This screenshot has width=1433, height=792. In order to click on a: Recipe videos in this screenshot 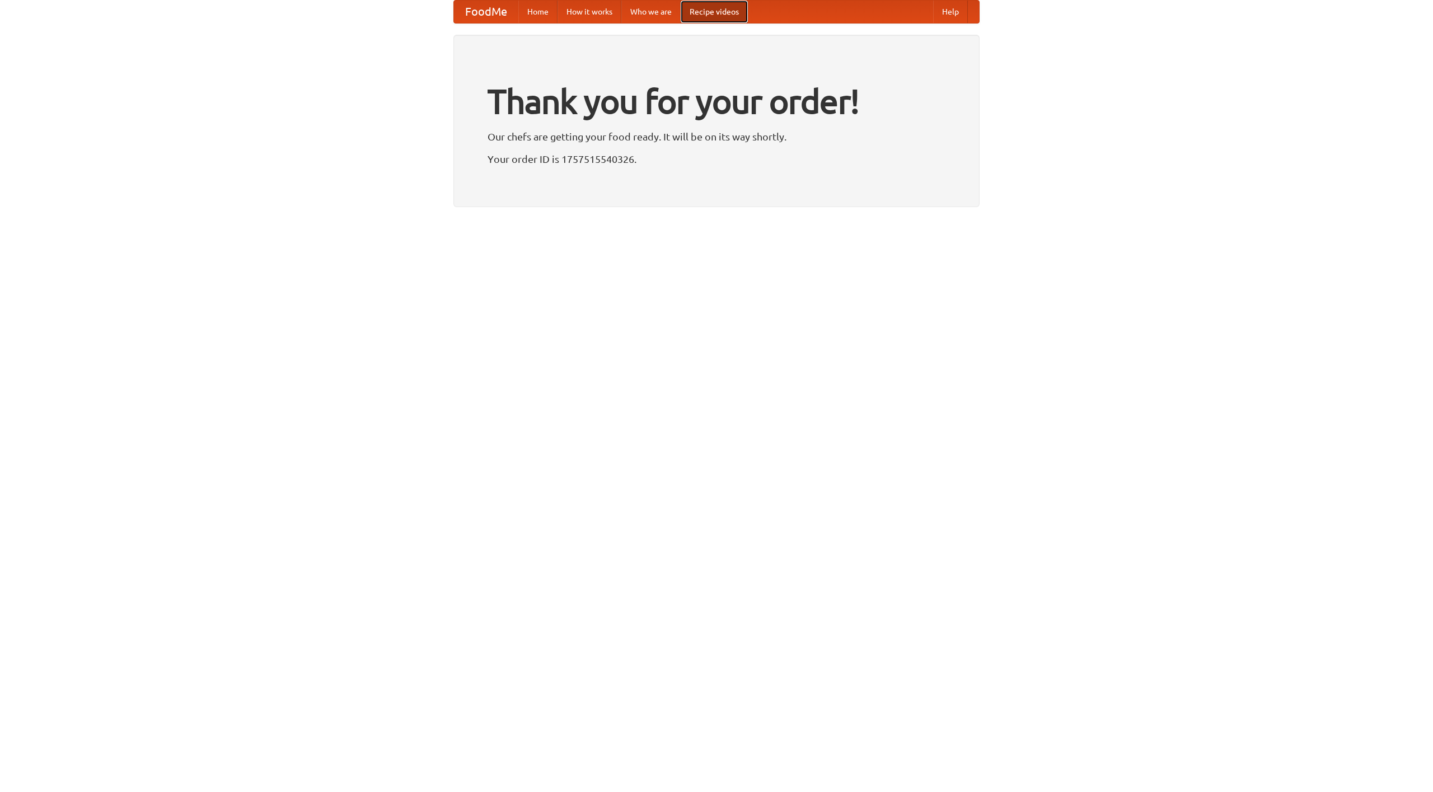, I will do `click(714, 12)`.